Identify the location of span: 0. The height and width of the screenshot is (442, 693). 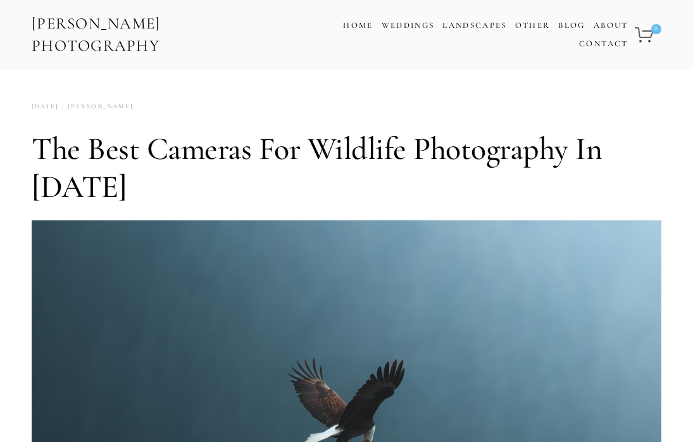
(657, 29).